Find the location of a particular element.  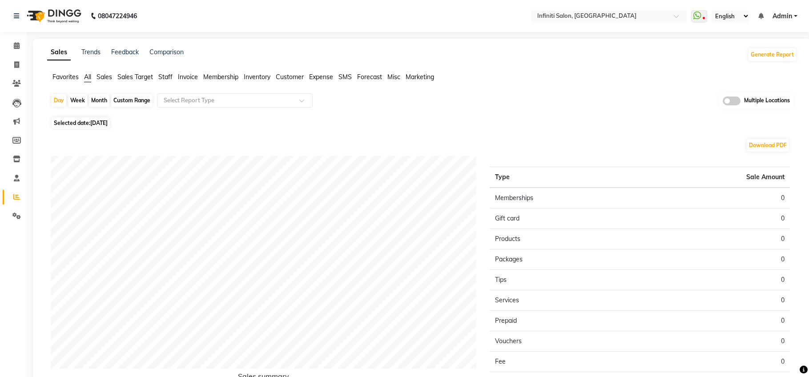

span: Expense is located at coordinates (321, 77).